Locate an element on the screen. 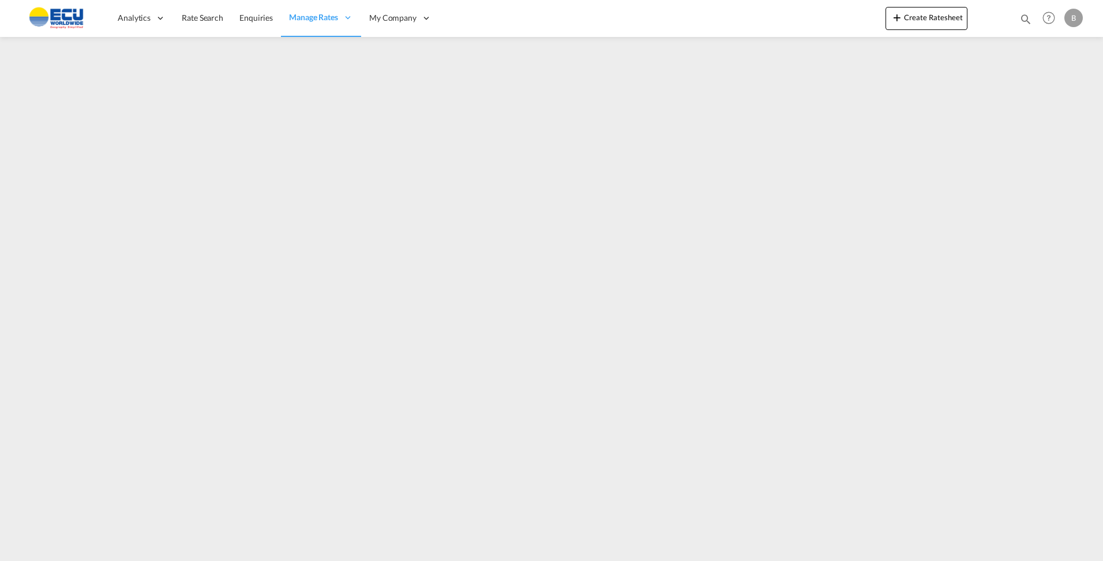 The width and height of the screenshot is (1103, 561). span: Rate Search is located at coordinates (202, 17).